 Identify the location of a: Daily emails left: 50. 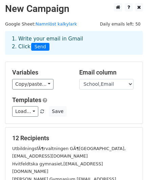
(120, 24).